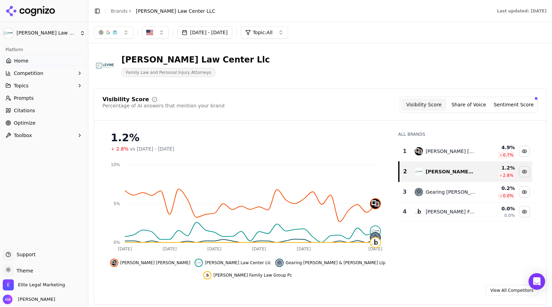 The width and height of the screenshot is (552, 307). What do you see at coordinates (509, 215) in the screenshot?
I see `span: 0.0%` at bounding box center [509, 215].